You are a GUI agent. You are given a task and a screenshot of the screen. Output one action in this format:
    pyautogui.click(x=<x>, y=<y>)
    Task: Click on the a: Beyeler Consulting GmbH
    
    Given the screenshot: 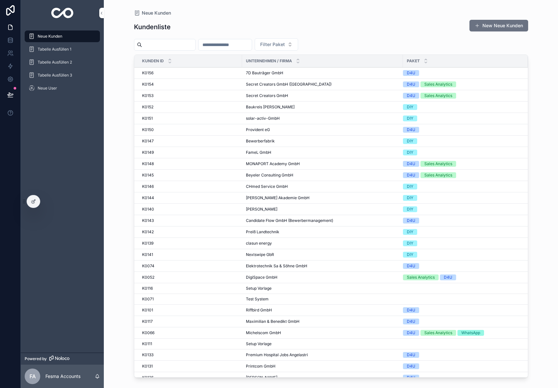 What is the action you would take?
    pyautogui.click(x=323, y=175)
    